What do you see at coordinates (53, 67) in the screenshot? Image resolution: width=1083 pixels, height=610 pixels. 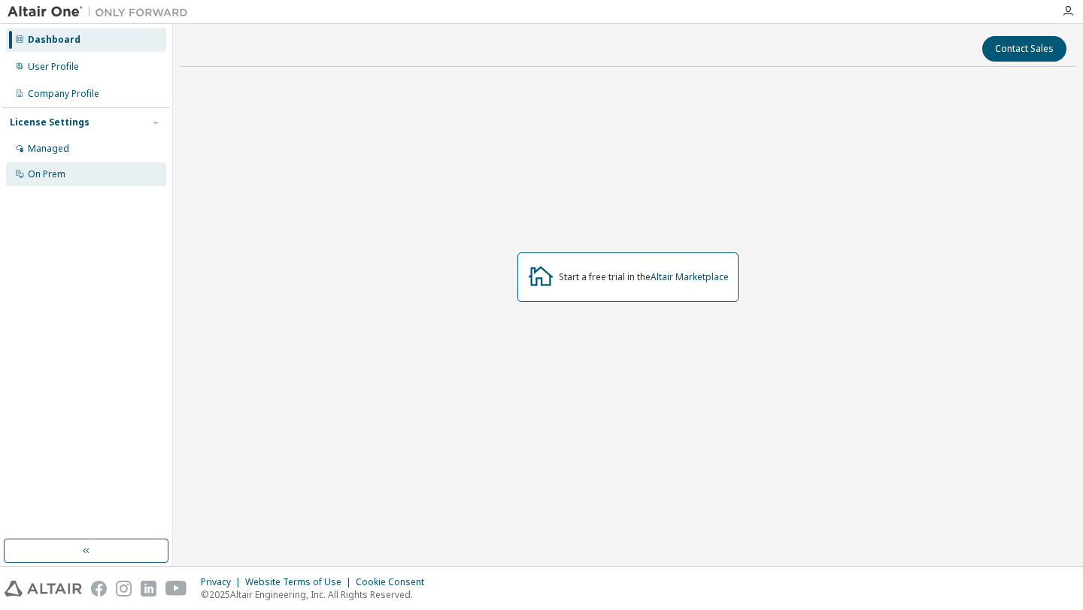 I see `div: User Profile` at bounding box center [53, 67].